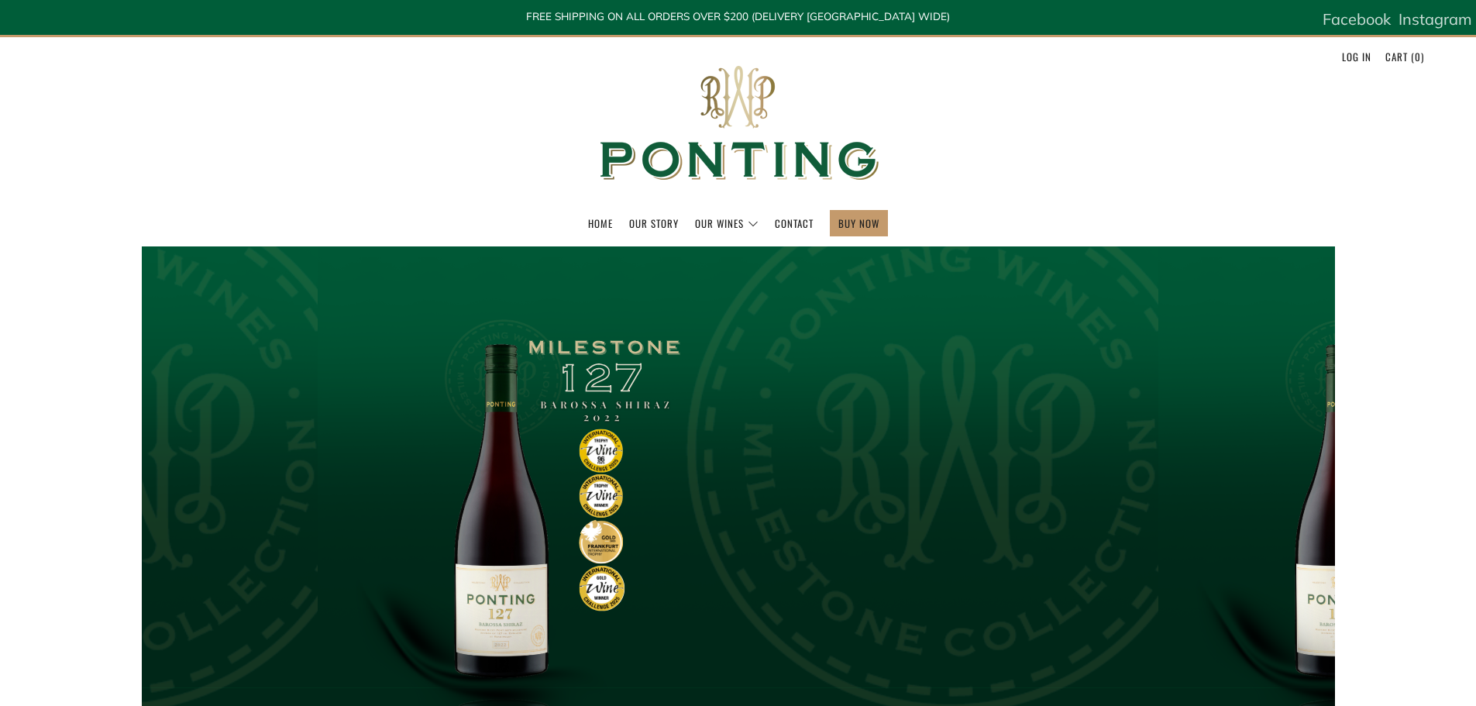 Image resolution: width=1476 pixels, height=706 pixels. What do you see at coordinates (1418, 57) in the screenshot?
I see `span: 0` at bounding box center [1418, 57].